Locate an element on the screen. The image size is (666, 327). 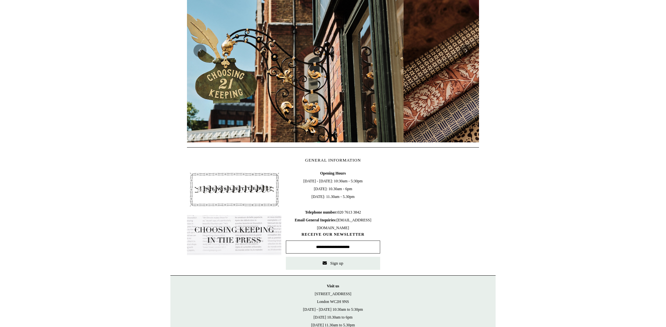
button: Previous is located at coordinates (200, 51).